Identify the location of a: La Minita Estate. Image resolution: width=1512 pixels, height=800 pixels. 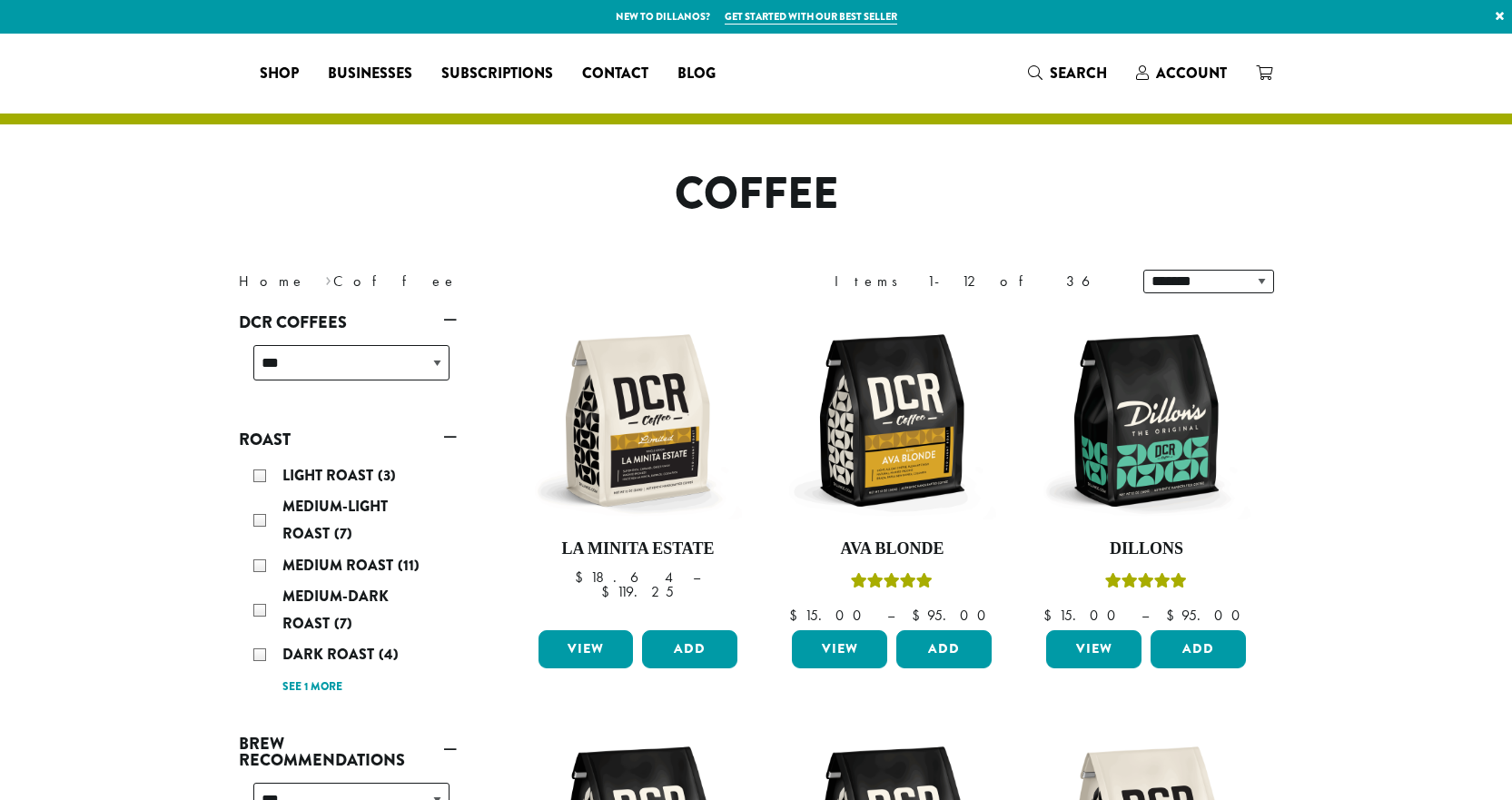
(639, 470).